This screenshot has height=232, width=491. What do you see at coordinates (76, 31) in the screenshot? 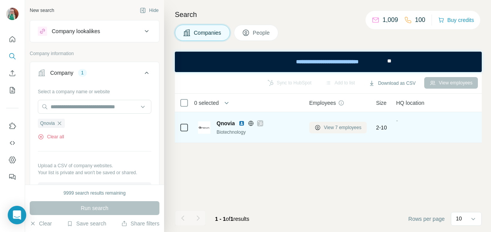
I see `div: Company lookalikes` at bounding box center [76, 31].